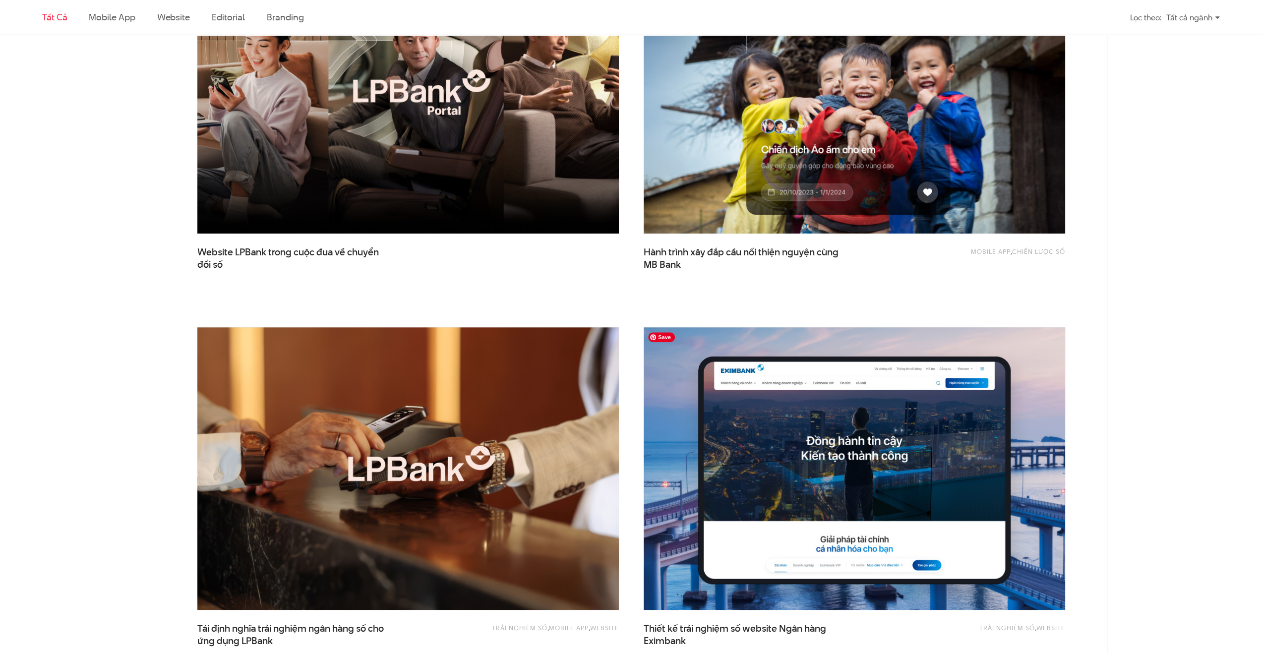 The width and height of the screenshot is (1262, 654). What do you see at coordinates (210, 265) in the screenshot?
I see `span: đổi số` at bounding box center [210, 265].